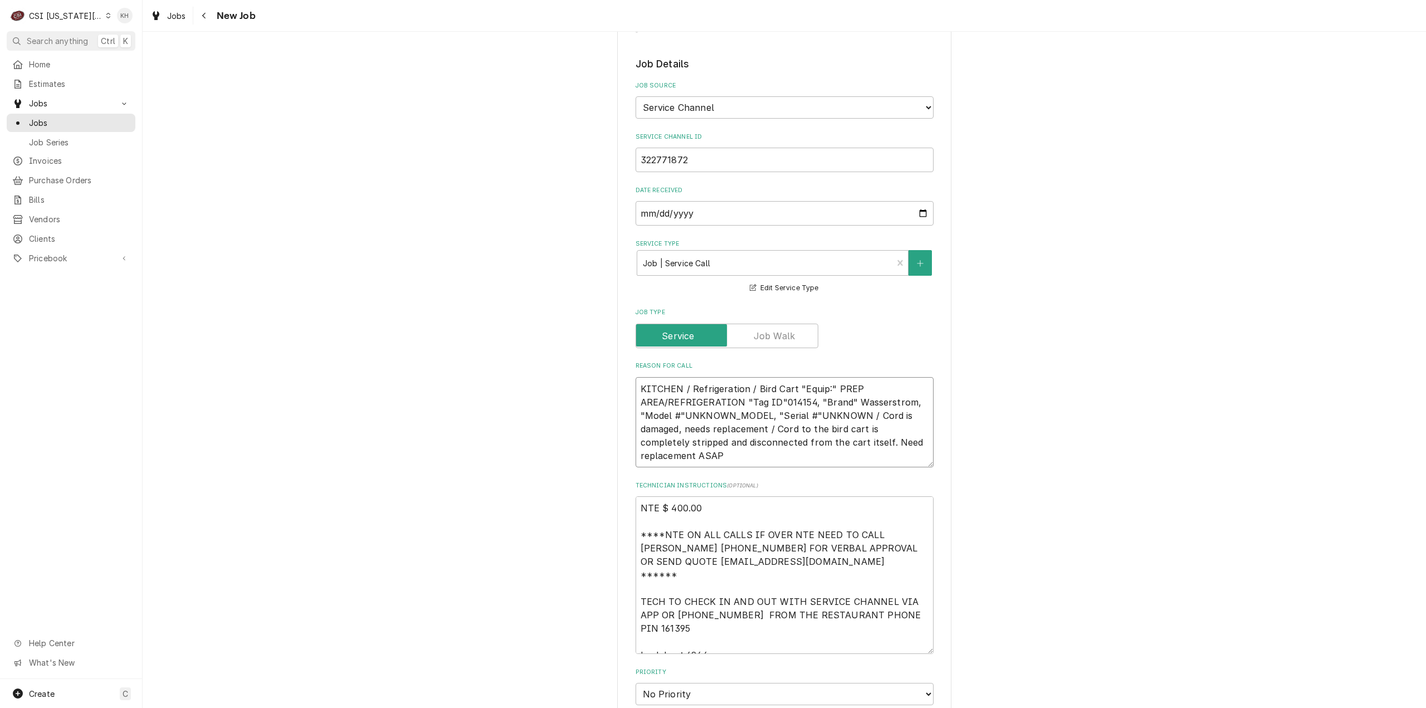 The width and height of the screenshot is (1426, 708). Describe the element at coordinates (920, 263) in the screenshot. I see `button: Create New Service` at that location.